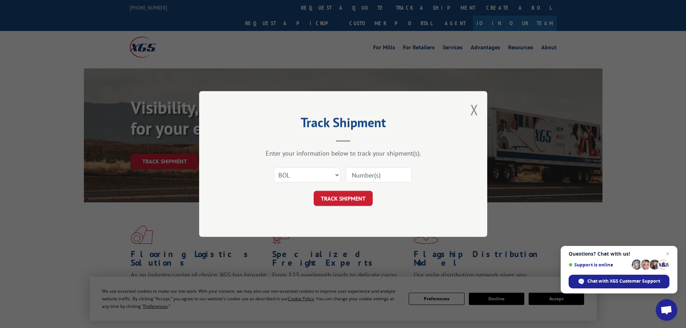 Image resolution: width=686 pixels, height=328 pixels. Describe the element at coordinates (619, 282) in the screenshot. I see `div: Chat with XGS Customer Support` at that location.